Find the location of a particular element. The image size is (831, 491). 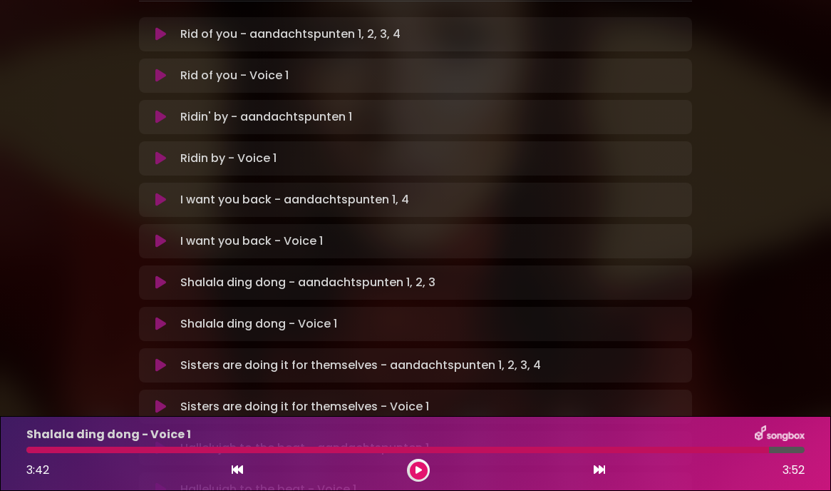

p: I want you back - Voice 1 is located at coordinates (252, 241).